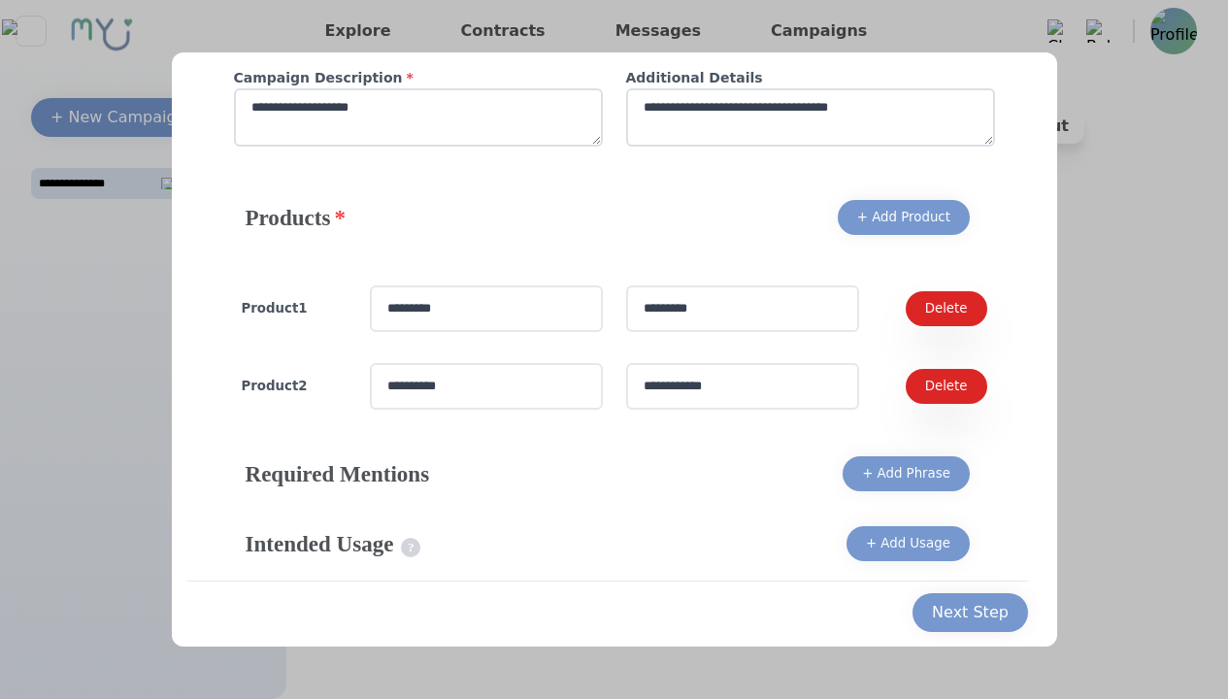 Image resolution: width=1228 pixels, height=699 pixels. What do you see at coordinates (970, 613) in the screenshot?
I see `div: Next Step` at bounding box center [970, 613].